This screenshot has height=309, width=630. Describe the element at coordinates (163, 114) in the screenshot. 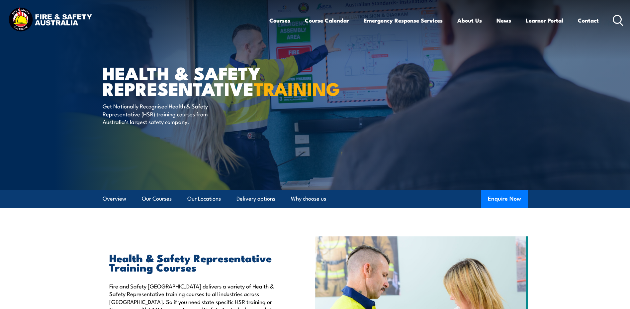

I see `p: Get Nationally Recognised Health & Safety Representative (HSR) training courses from Australia’s ...` at that location.